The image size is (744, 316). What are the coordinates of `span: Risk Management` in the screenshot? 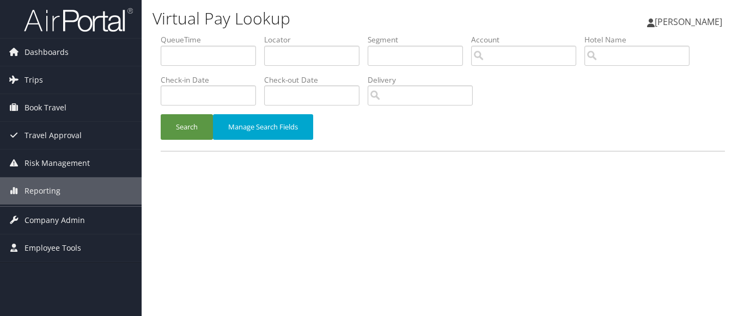 It's located at (57, 163).